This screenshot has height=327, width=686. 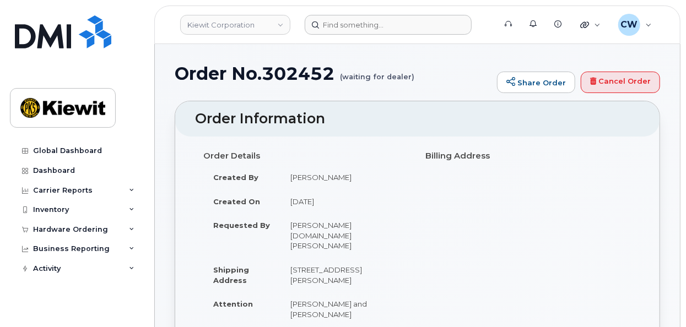 I want to click on h1: Order No.302452, so click(x=333, y=73).